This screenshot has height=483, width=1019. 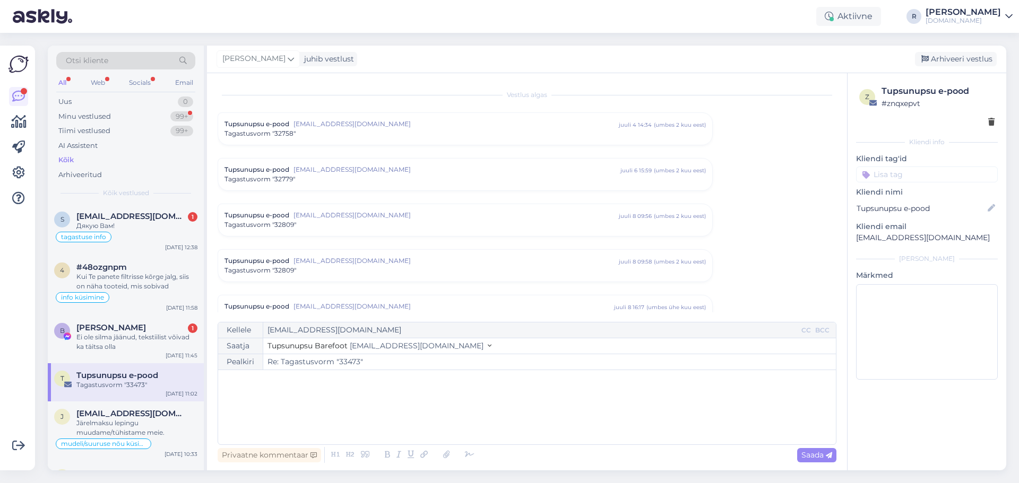 What do you see at coordinates (913, 16) in the screenshot?
I see `div: R` at bounding box center [913, 16].